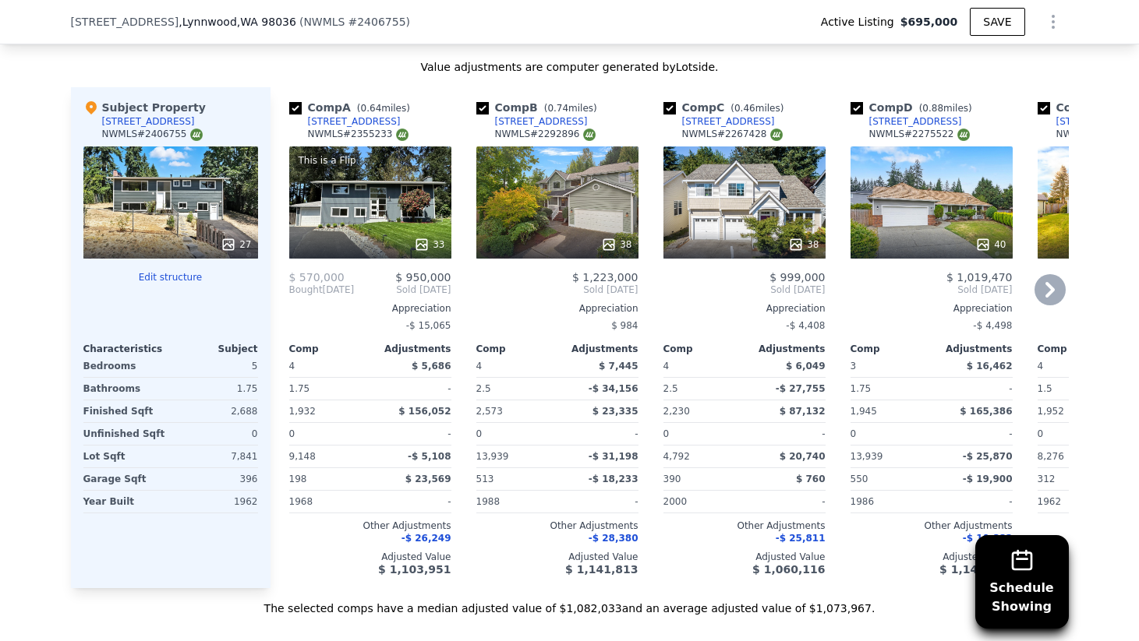 The height and width of the screenshot is (641, 1139). I want to click on span: # 2406755, so click(376, 22).